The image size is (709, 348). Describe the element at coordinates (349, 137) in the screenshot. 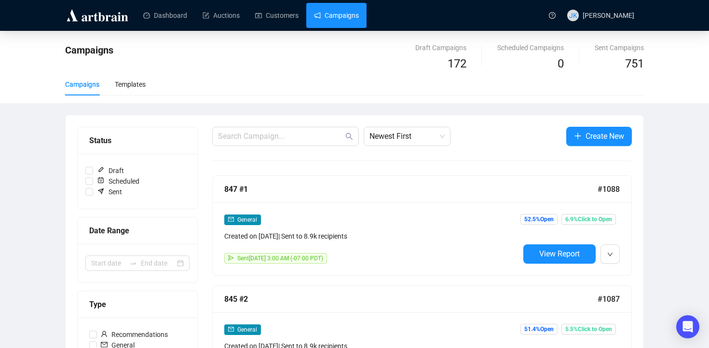

I see `span: search` at that location.